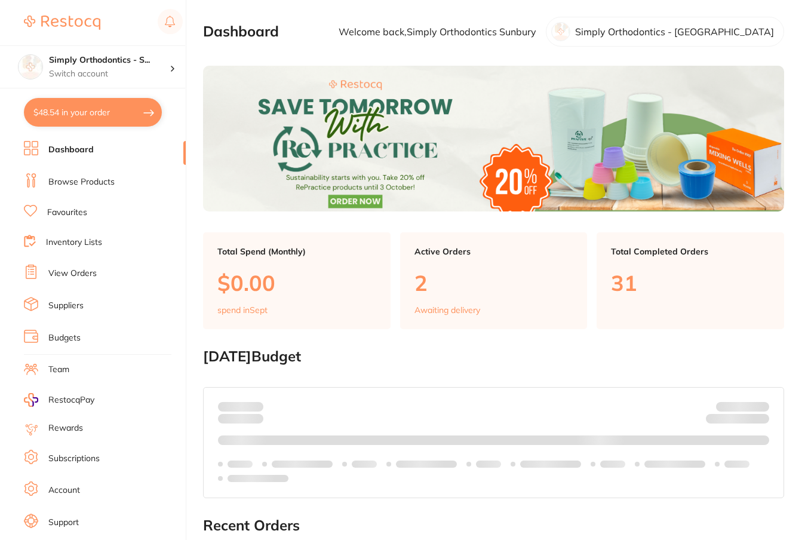 Image resolution: width=808 pixels, height=540 pixels. What do you see at coordinates (241, 32) in the screenshot?
I see `h2: Dashboard` at bounding box center [241, 32].